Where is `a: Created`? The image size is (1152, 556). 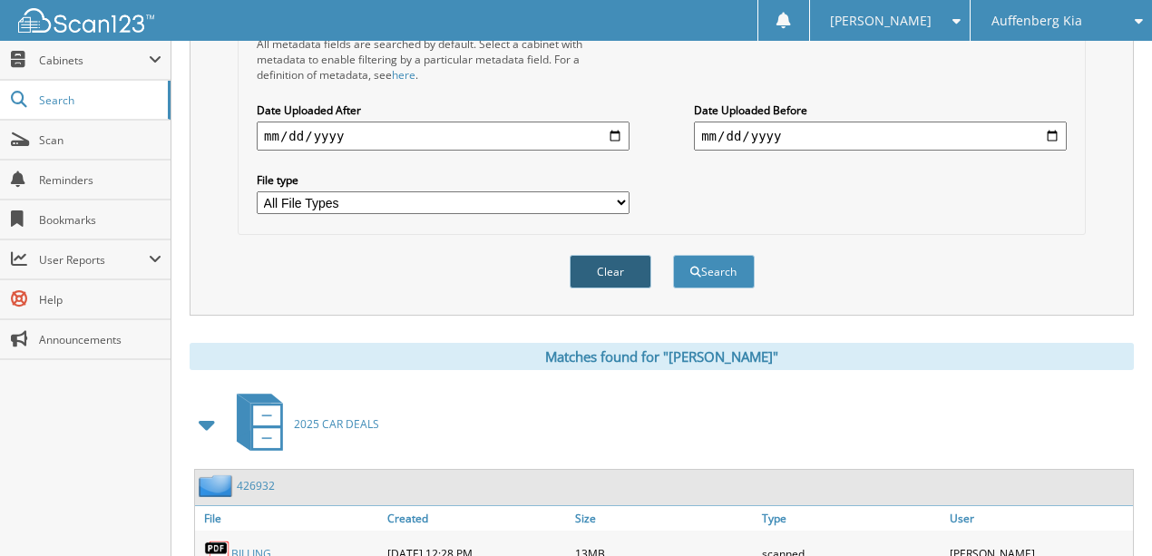
a: Created is located at coordinates (476, 518).